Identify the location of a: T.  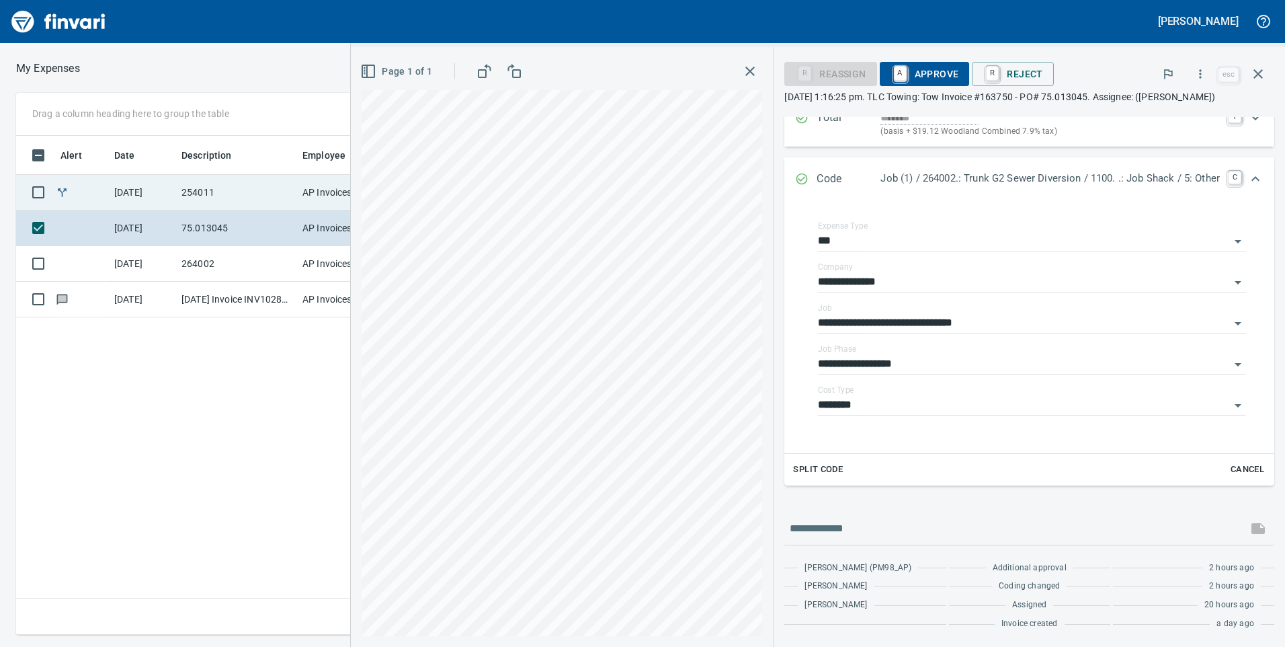
(1235, 116).